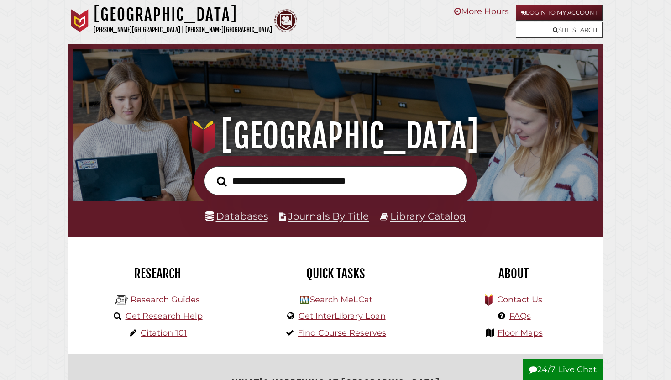 The height and width of the screenshot is (380, 671). What do you see at coordinates (222, 181) in the screenshot?
I see `button: Search` at bounding box center [222, 181].